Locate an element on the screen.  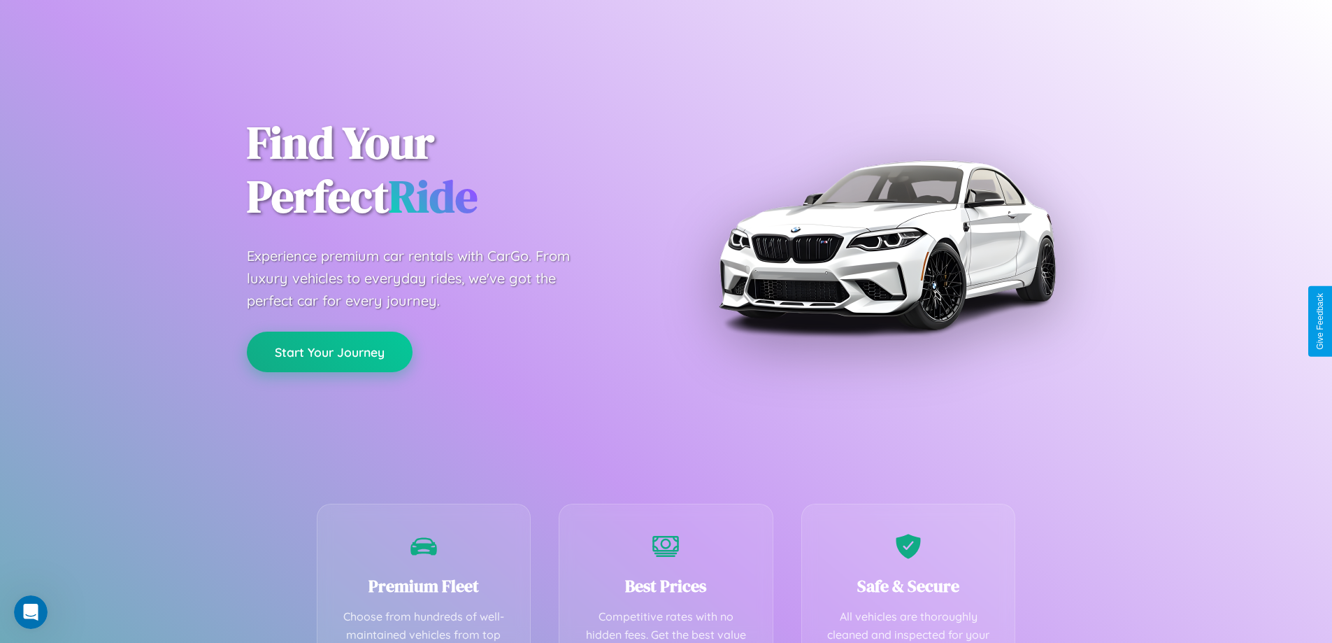
span: Ride is located at coordinates (433, 196).